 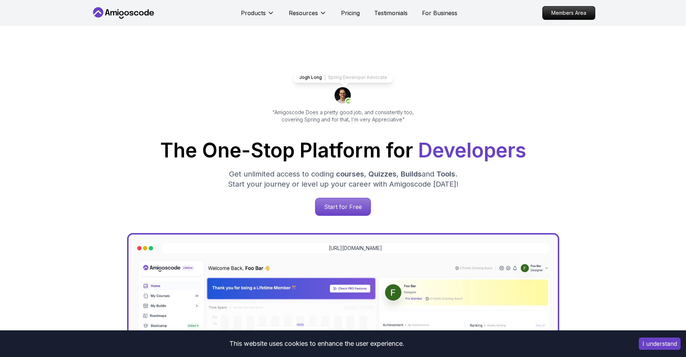 What do you see at coordinates (310, 77) in the screenshot?
I see `p: Jogh Long` at bounding box center [310, 77].